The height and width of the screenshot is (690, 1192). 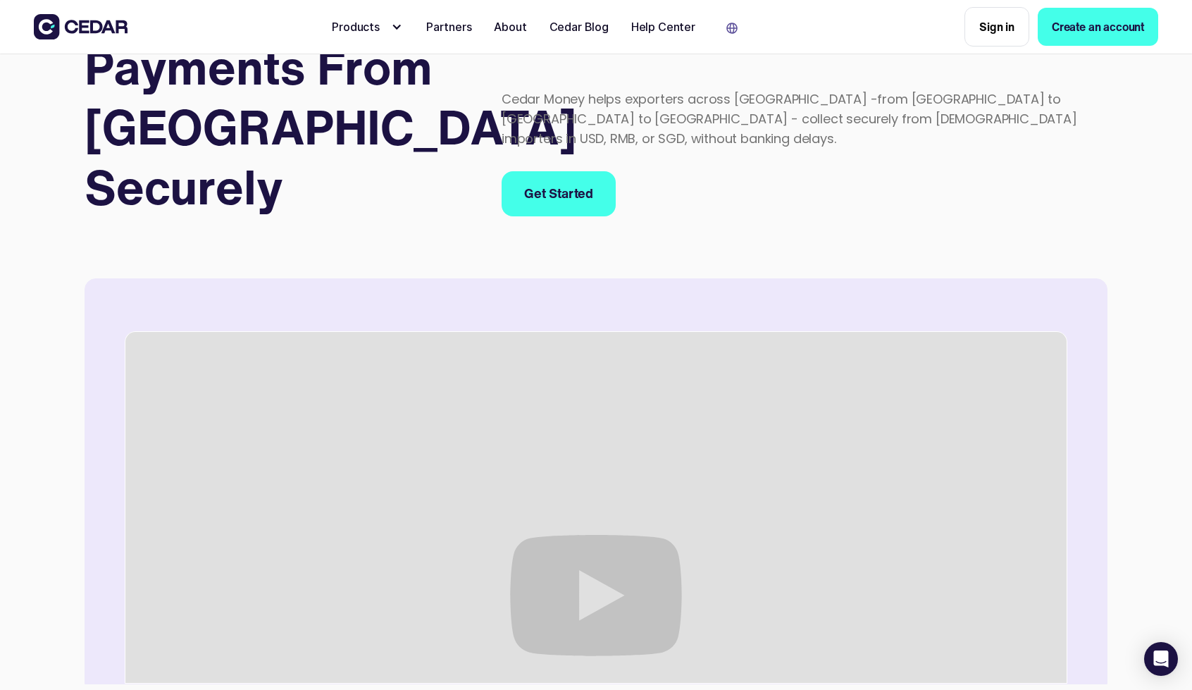 What do you see at coordinates (663, 27) in the screenshot?
I see `div: Help Center` at bounding box center [663, 27].